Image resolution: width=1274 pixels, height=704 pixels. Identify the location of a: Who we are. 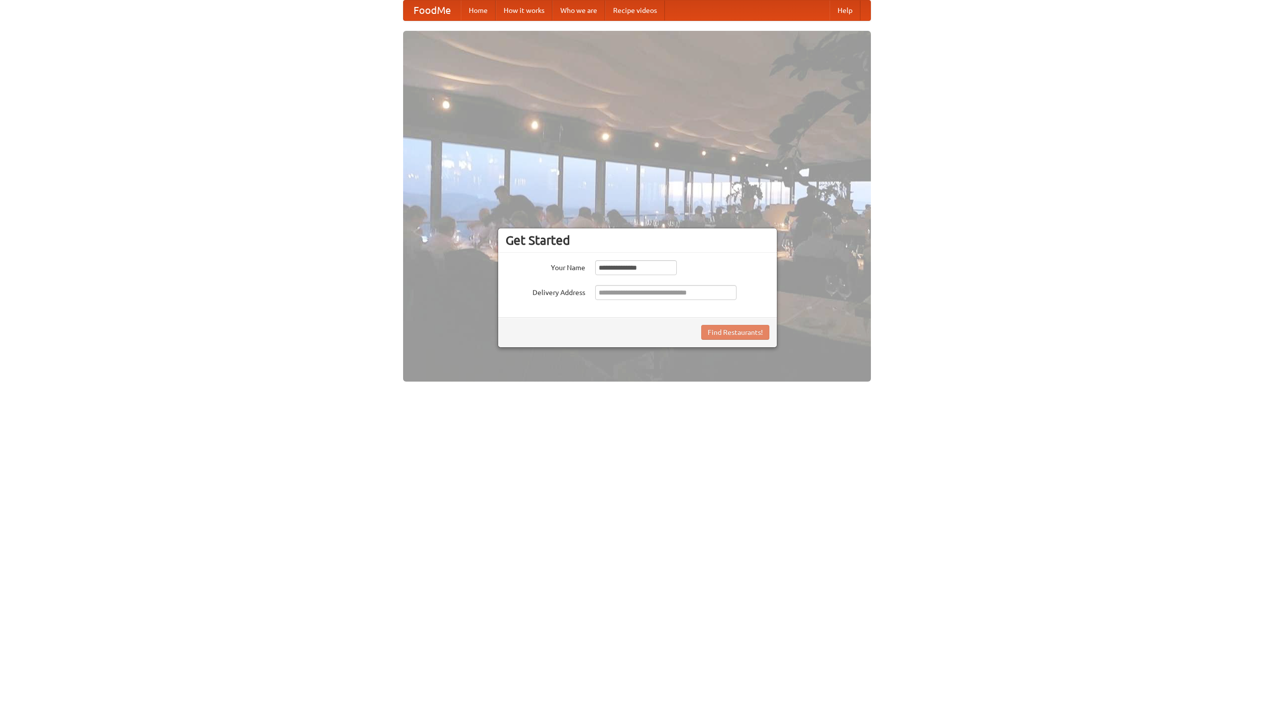
(579, 10).